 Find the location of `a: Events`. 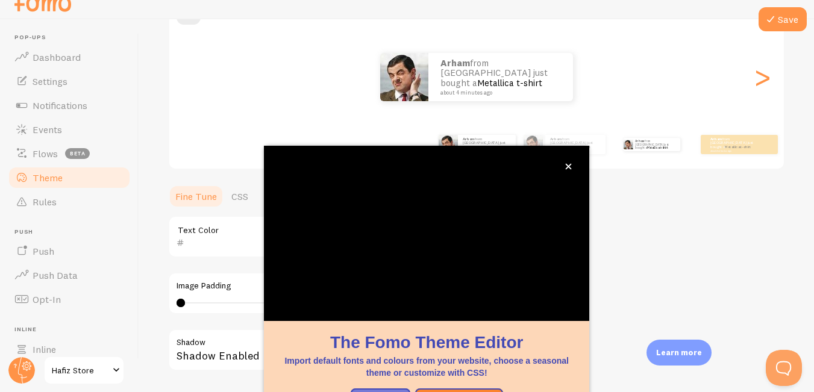

a: Events is located at coordinates (69, 130).